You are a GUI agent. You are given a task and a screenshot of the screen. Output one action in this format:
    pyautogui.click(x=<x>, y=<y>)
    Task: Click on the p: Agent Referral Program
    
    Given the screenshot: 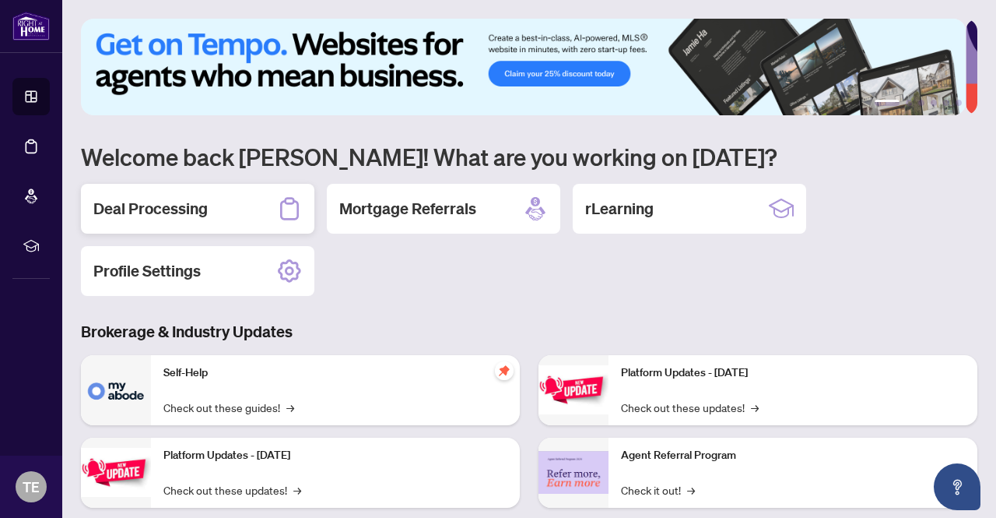 What is the action you would take?
    pyautogui.click(x=793, y=455)
    